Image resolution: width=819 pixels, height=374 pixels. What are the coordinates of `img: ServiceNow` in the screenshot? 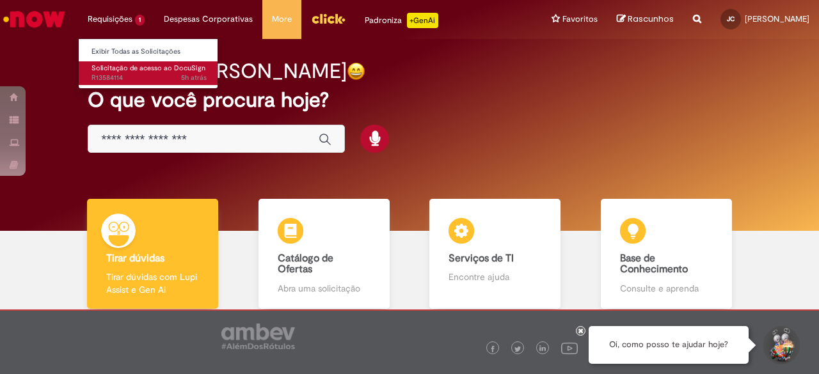 It's located at (34, 19).